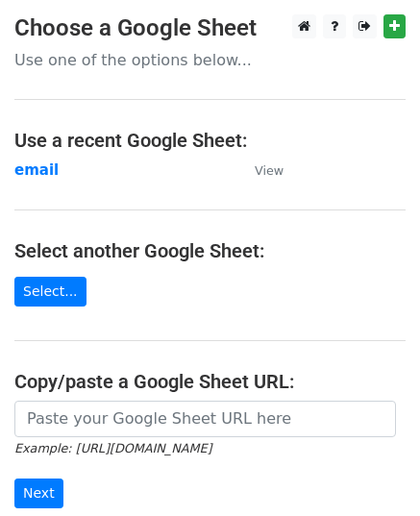 This screenshot has width=420, height=516. I want to click on a: Select..., so click(50, 291).